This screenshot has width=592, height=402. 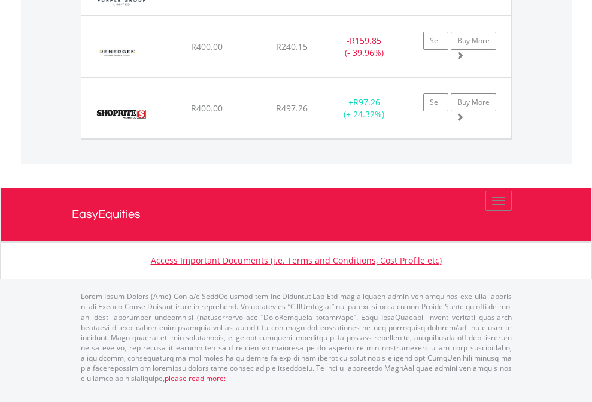 I want to click on span: R97.26, so click(x=366, y=102).